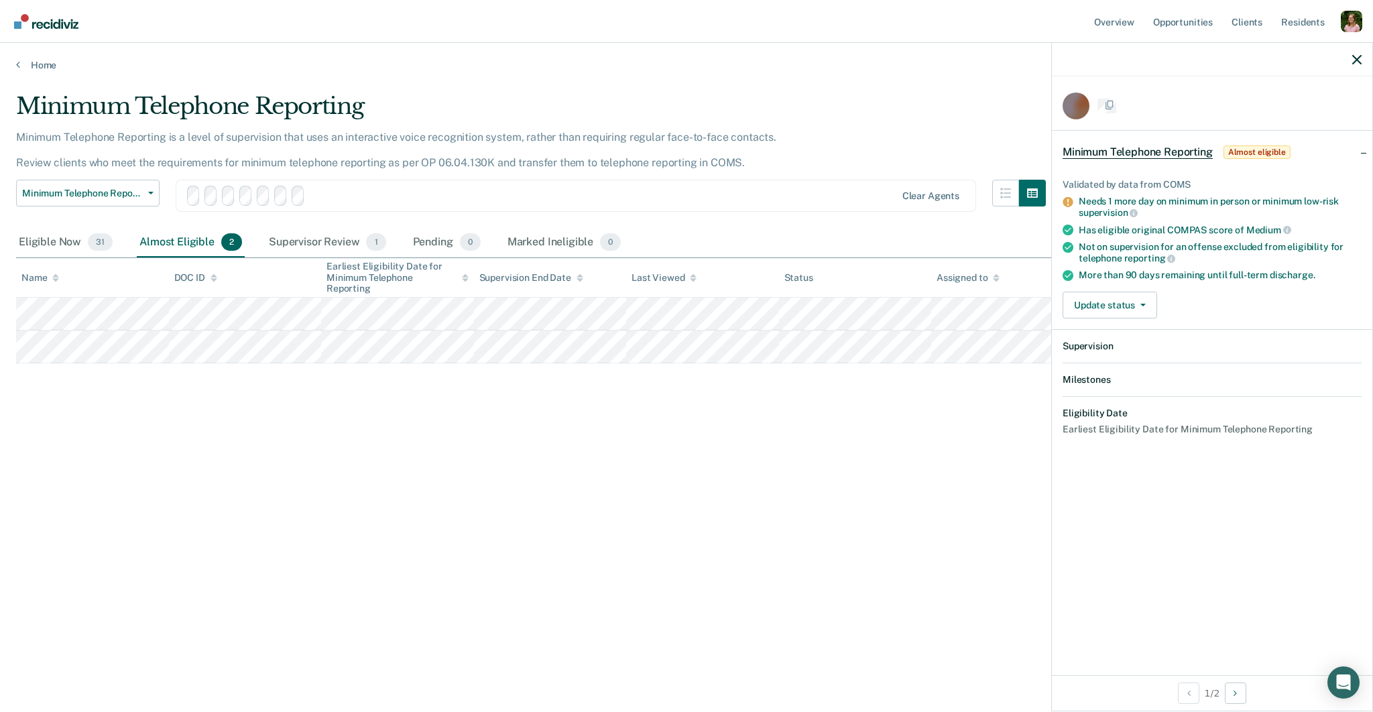  I want to click on img: Recidiviz, so click(46, 21).